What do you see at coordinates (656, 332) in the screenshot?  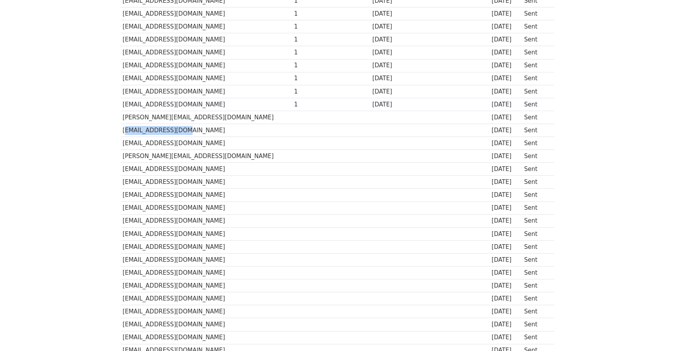 I see `div: Chat Widget` at bounding box center [656, 332].